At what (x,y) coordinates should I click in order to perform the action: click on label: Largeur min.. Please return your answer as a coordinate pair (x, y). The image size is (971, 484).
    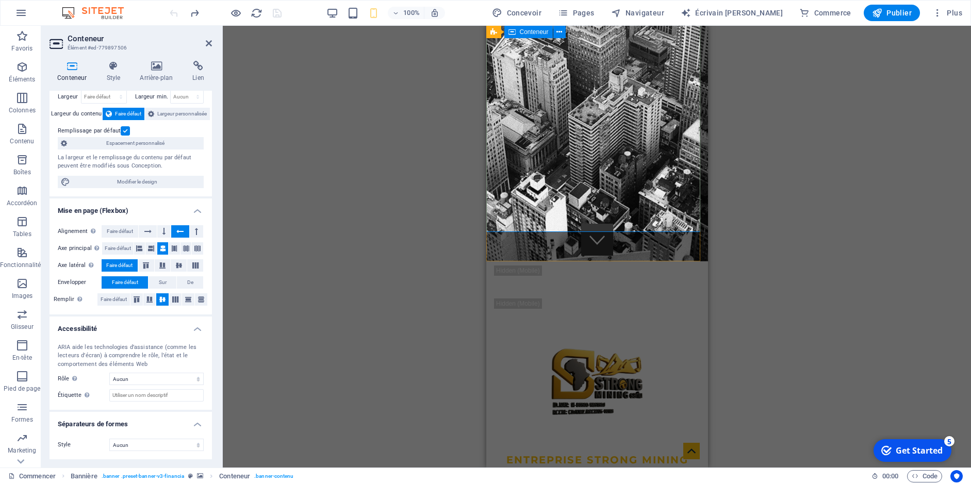
    Looking at the image, I should click on (153, 96).